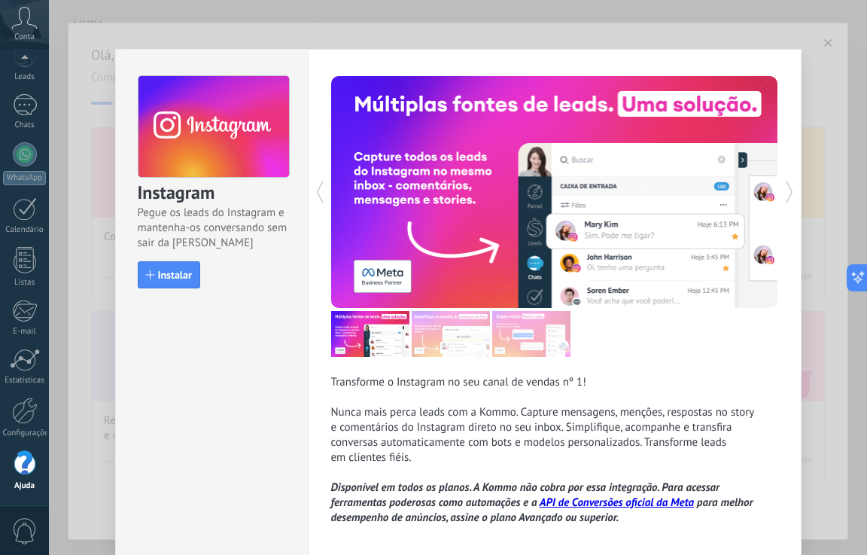 Image resolution: width=867 pixels, height=555 pixels. I want to click on div: Calendário, so click(25, 230).